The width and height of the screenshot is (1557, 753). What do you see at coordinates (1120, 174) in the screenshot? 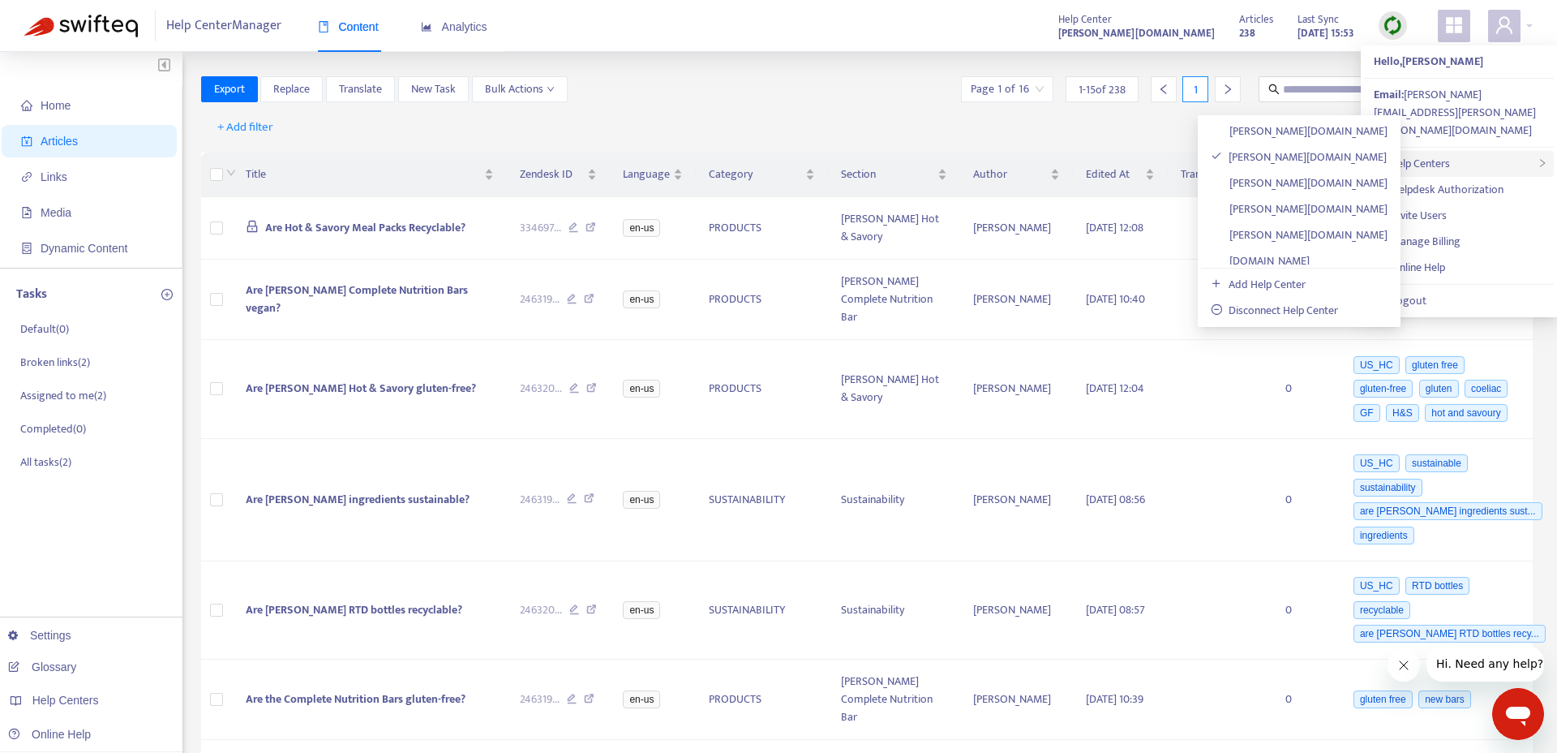
I see `th: Edited At` at bounding box center [1120, 174].